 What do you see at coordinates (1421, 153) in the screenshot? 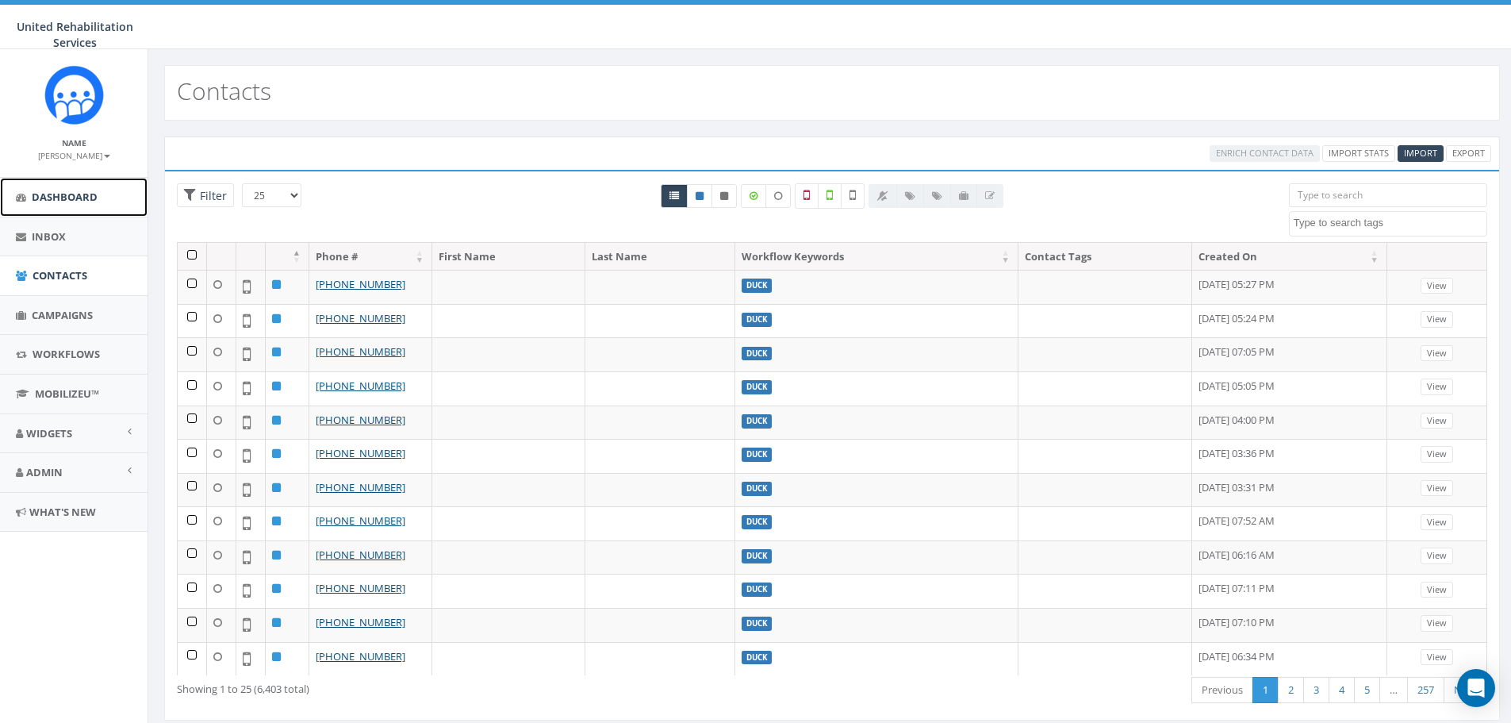
I see `a: Import` at bounding box center [1421, 153].